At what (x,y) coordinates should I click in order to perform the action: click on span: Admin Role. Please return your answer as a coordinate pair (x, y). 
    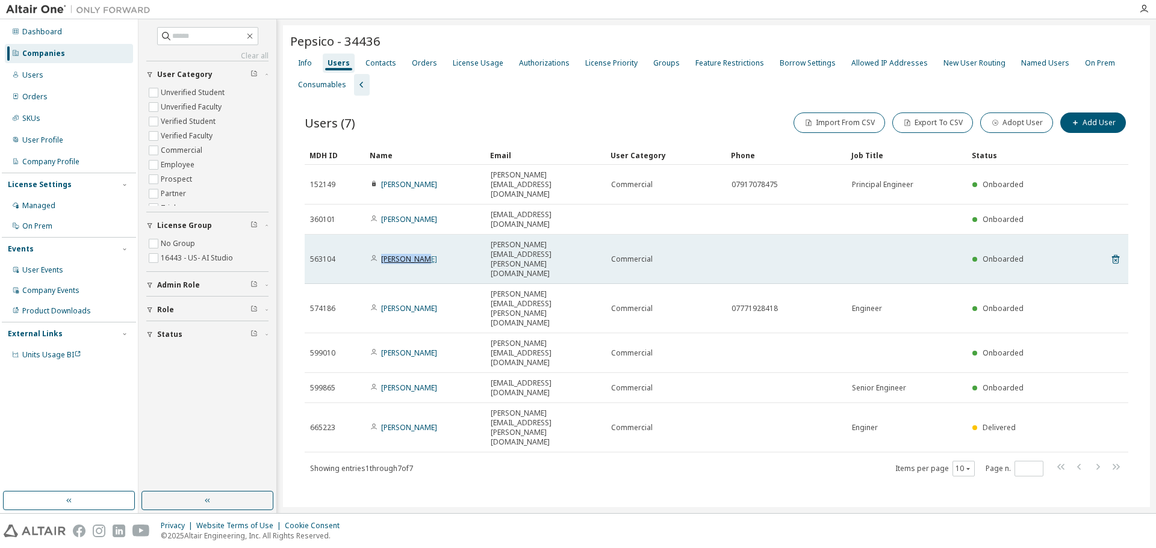
    Looking at the image, I should click on (178, 285).